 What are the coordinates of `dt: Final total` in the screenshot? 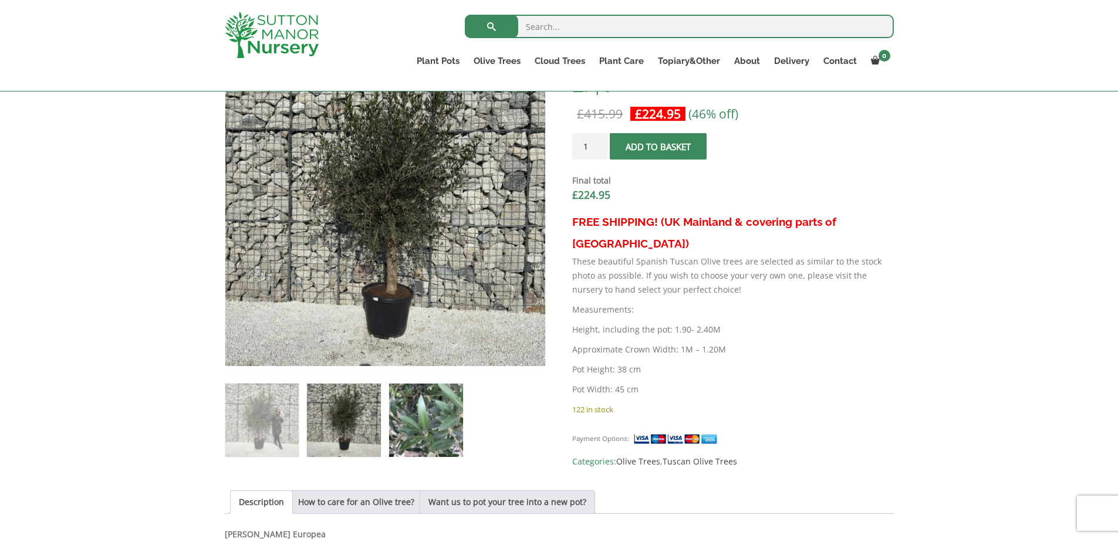 It's located at (732, 181).